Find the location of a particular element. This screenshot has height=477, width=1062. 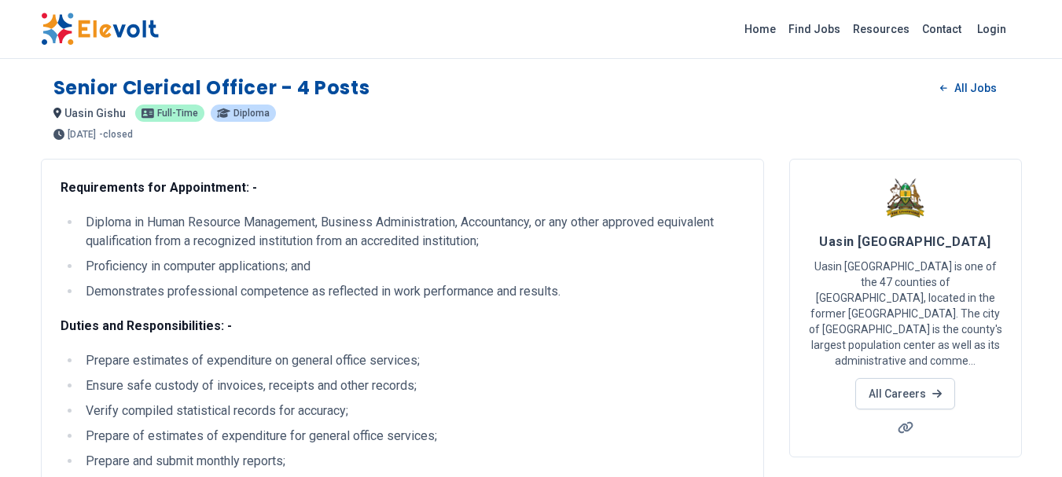

a: Home is located at coordinates (760, 29).